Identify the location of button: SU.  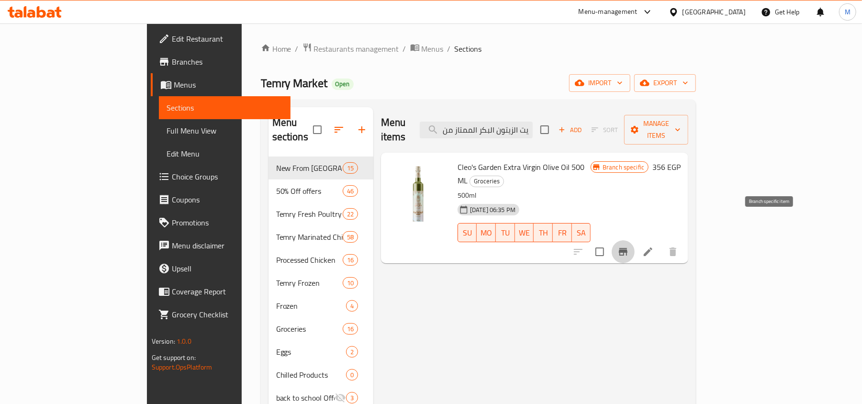
(467, 233).